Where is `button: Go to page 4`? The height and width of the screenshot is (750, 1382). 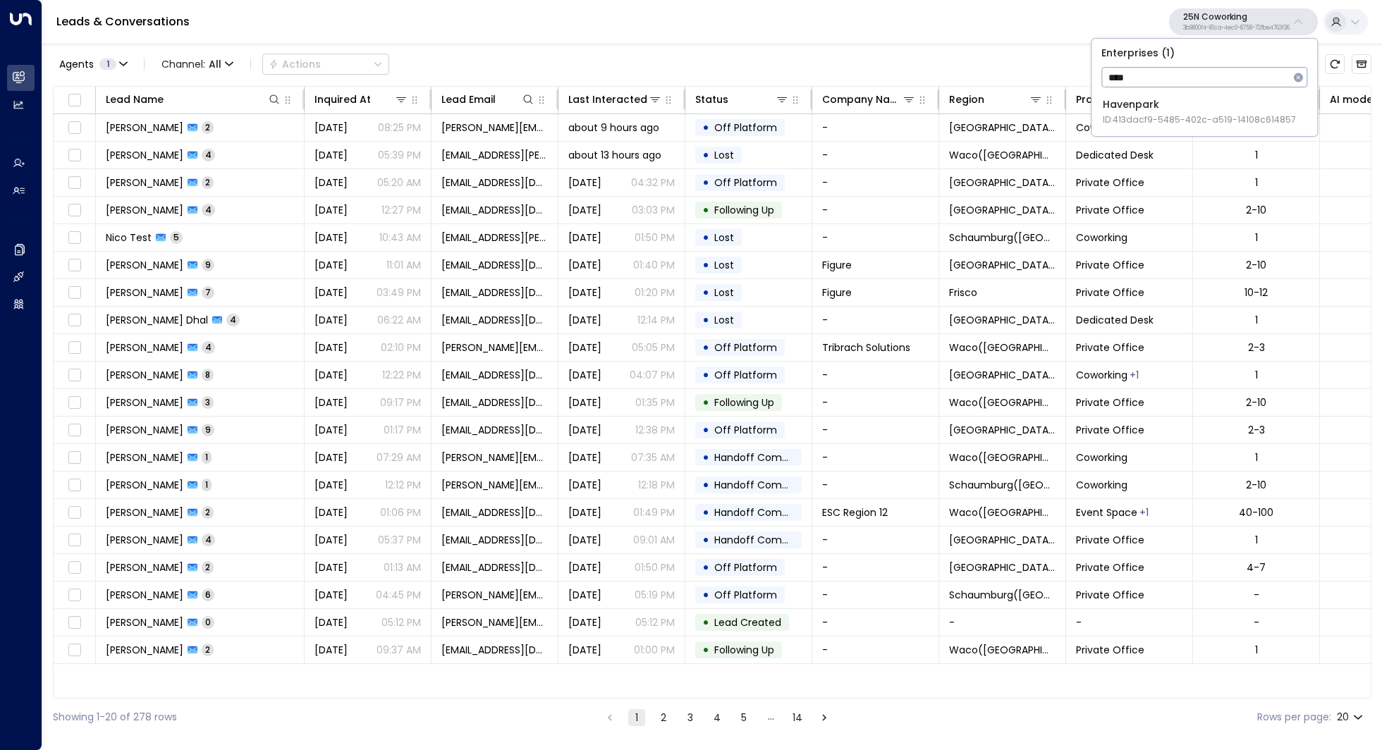
button: Go to page 4 is located at coordinates (717, 718).